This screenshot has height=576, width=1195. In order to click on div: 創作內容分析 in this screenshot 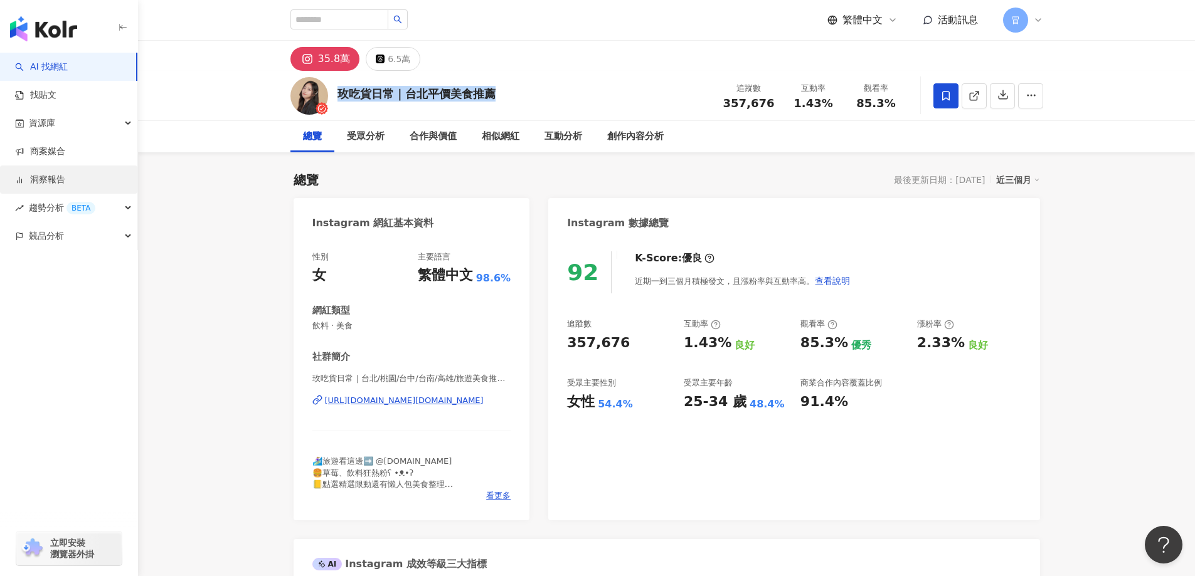, I will do `click(635, 137)`.